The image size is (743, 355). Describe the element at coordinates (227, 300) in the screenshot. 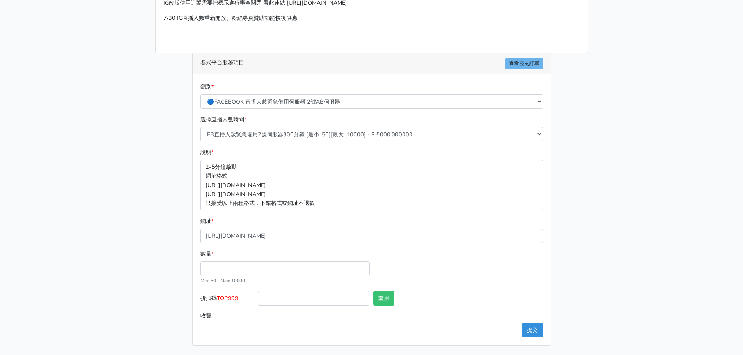

I see `label: 折扣碼` at that location.